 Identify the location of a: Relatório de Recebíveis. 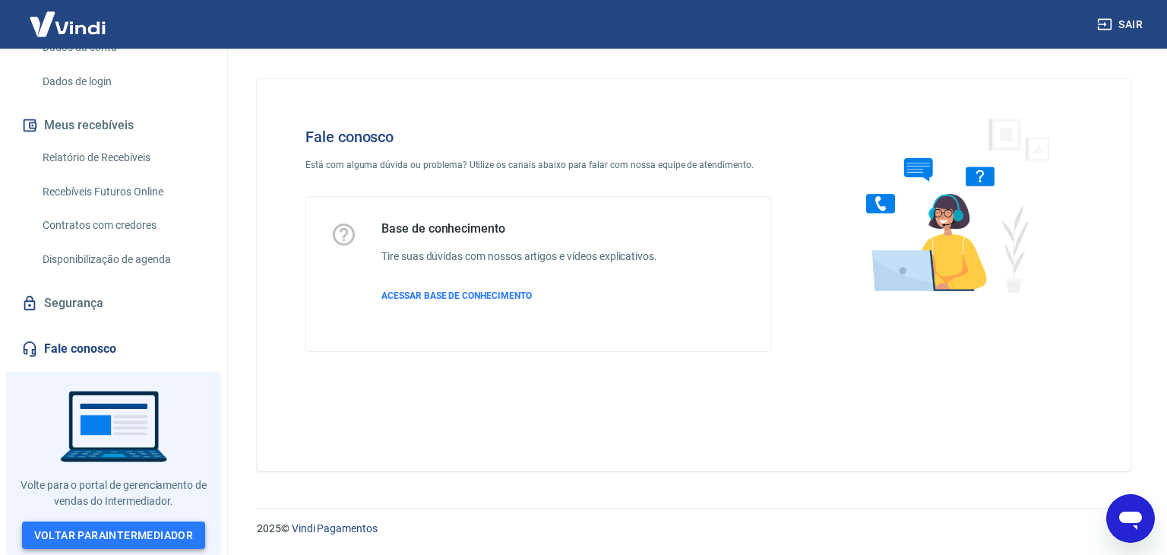
(122, 157).